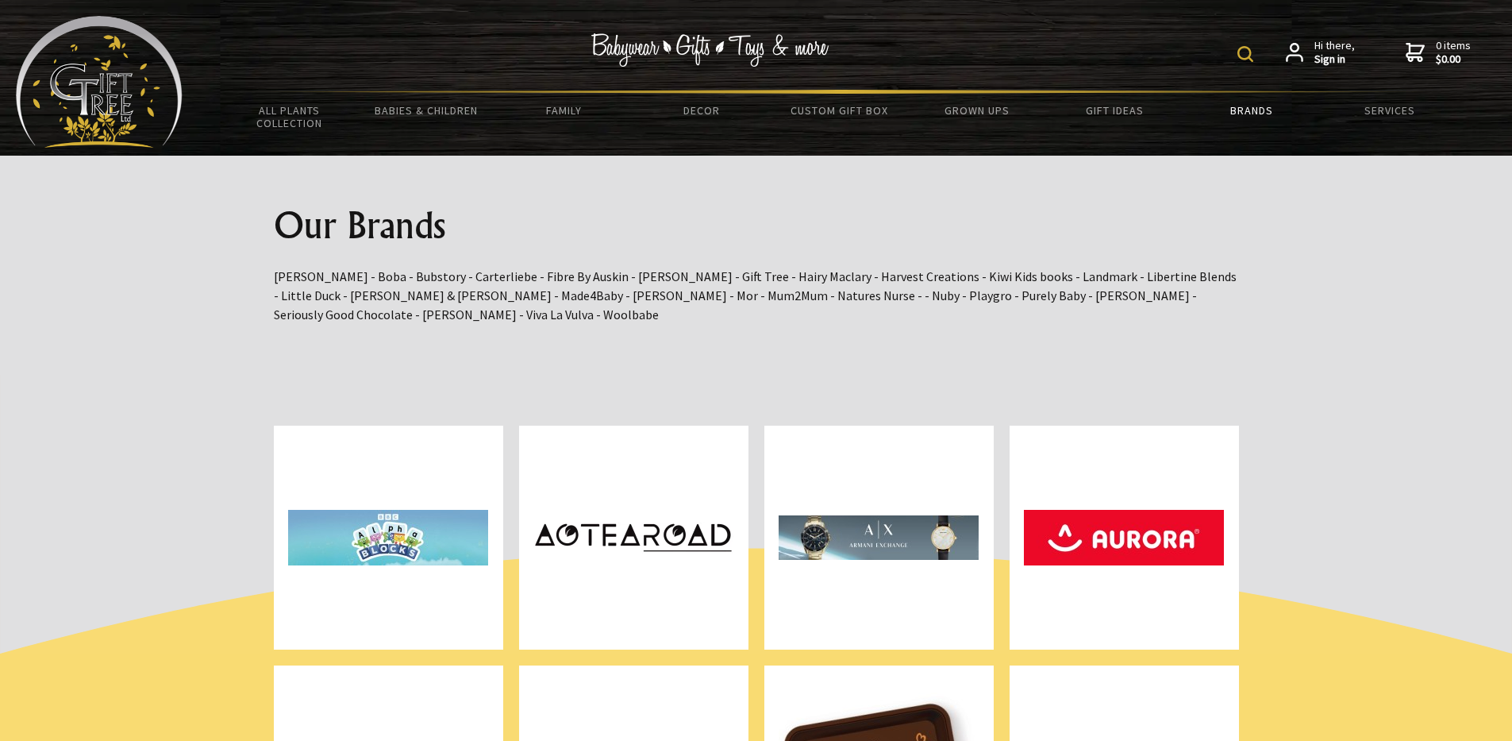  Describe the element at coordinates (1334, 52) in the screenshot. I see `span: Hi there,` at that location.